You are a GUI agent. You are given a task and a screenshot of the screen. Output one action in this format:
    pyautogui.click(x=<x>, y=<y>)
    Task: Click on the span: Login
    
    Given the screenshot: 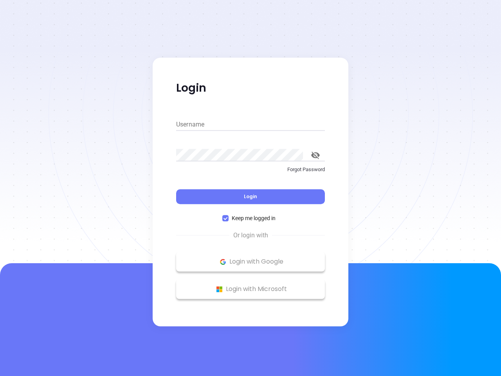 What is the action you would take?
    pyautogui.click(x=251, y=196)
    